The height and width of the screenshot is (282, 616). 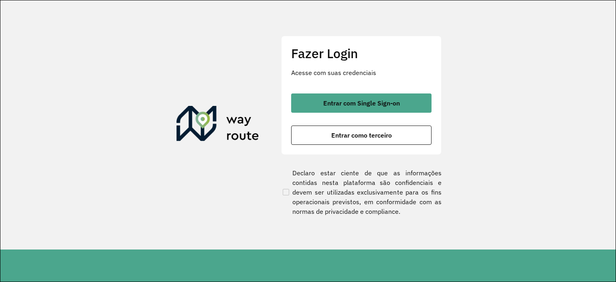 I want to click on label: Declaro estar ciente de que as informações contidas nesta plataforma são confidenciais e devem se..., so click(x=361, y=192).